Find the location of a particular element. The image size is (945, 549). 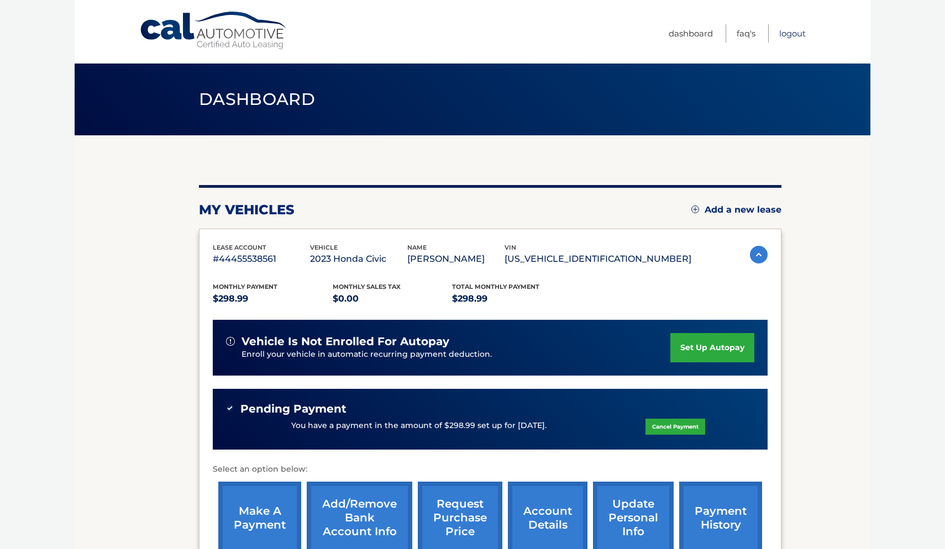

span: Dashboard is located at coordinates (257, 99).